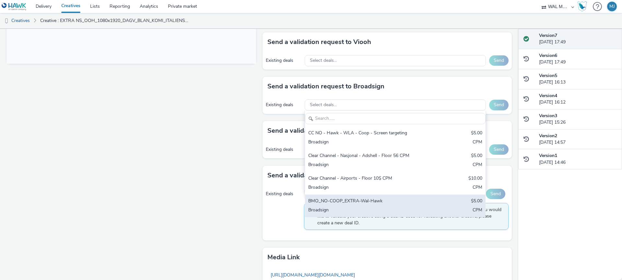 The width and height of the screenshot is (622, 280). What do you see at coordinates (583, 6) in the screenshot?
I see `a: Hawk Academy` at bounding box center [583, 6].